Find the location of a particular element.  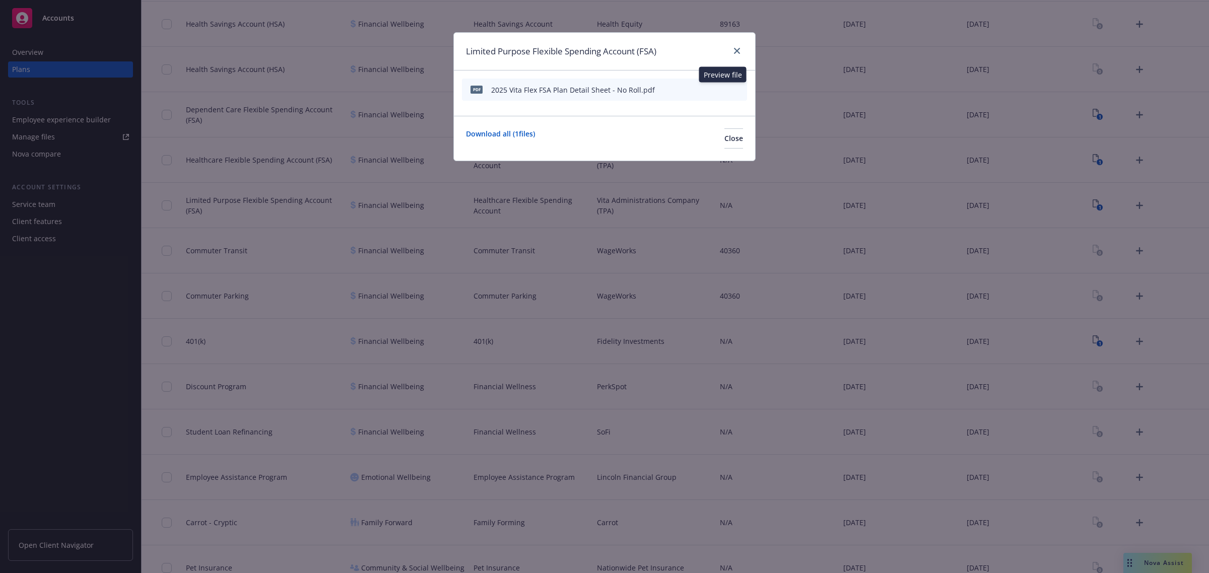

button: preview file is located at coordinates (722, 90).